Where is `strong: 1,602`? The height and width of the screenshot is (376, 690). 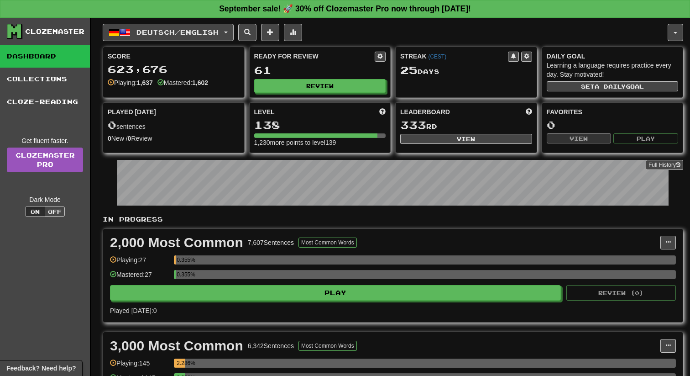
strong: 1,602 is located at coordinates (200, 83).